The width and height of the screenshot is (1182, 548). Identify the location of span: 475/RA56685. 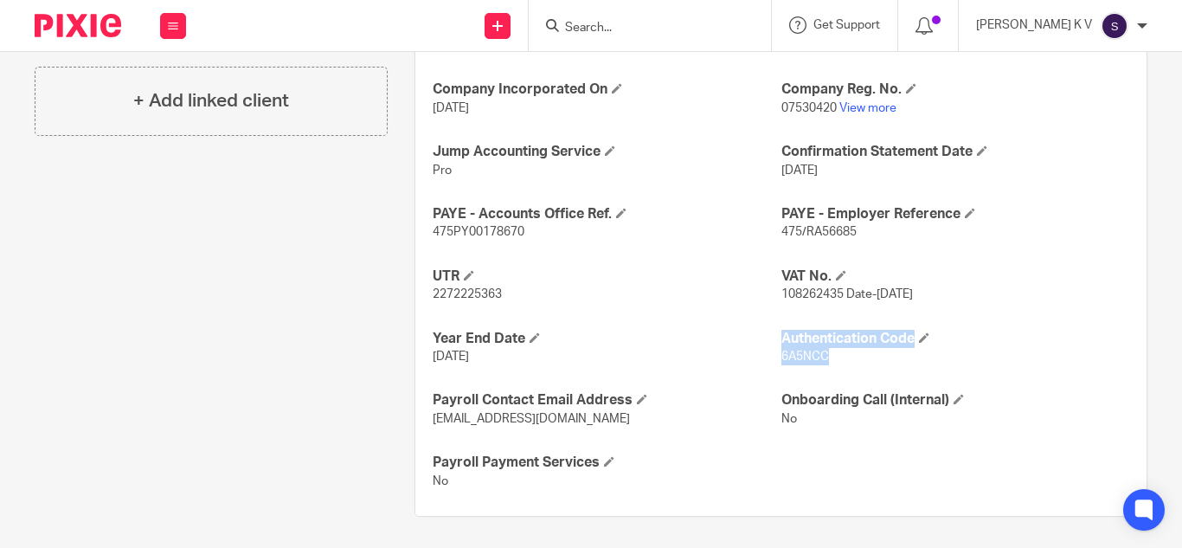
(819, 232).